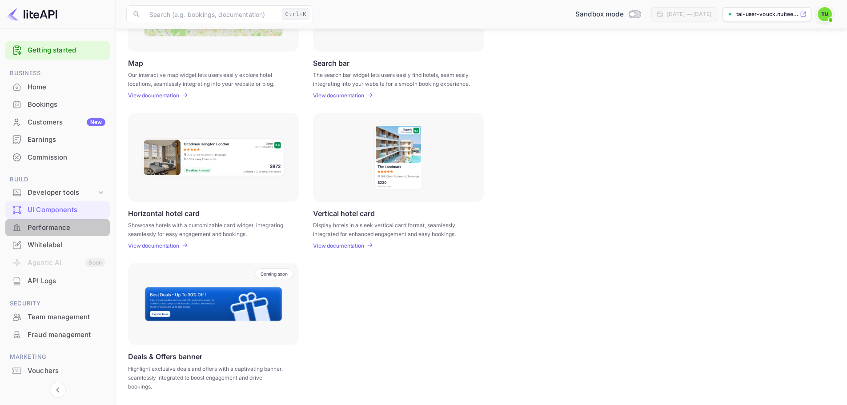  What do you see at coordinates (57, 122) in the screenshot?
I see `a: CustomersNew` at bounding box center [57, 122].